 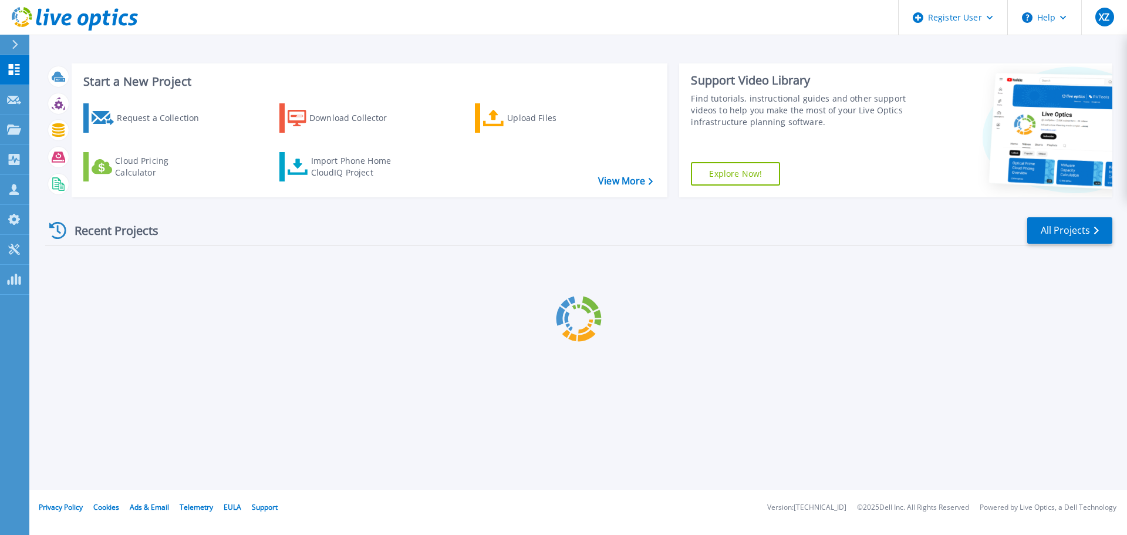 I want to click on div: Import Phone Home CloudIQ Project, so click(x=357, y=167).